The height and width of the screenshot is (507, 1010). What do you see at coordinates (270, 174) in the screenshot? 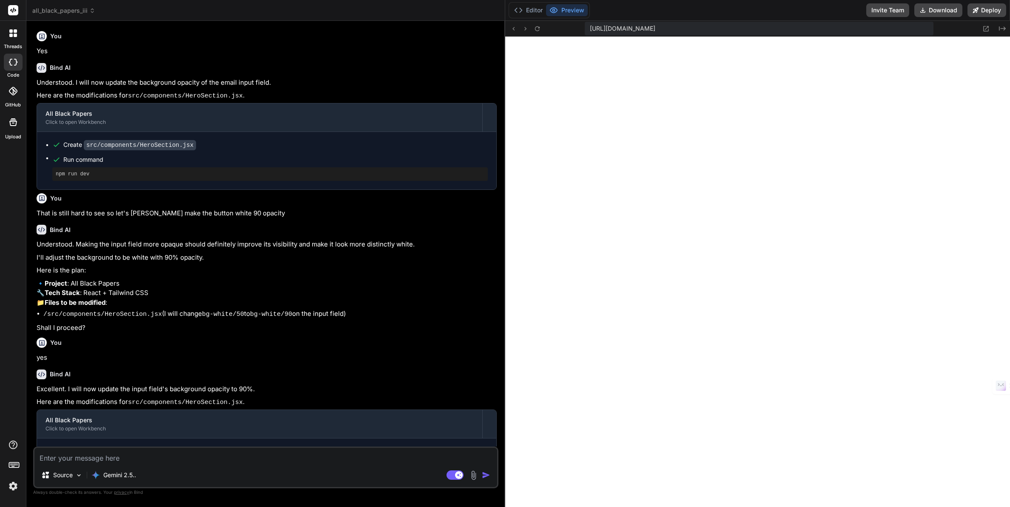
I see `pre: npm run dev` at bounding box center [270, 174].